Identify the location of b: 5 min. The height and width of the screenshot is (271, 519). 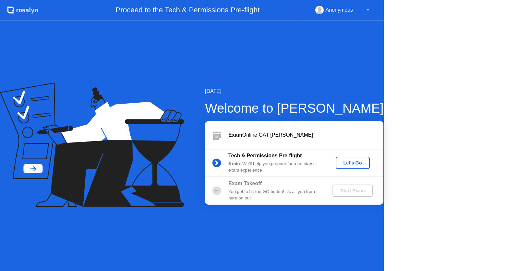
(234, 164).